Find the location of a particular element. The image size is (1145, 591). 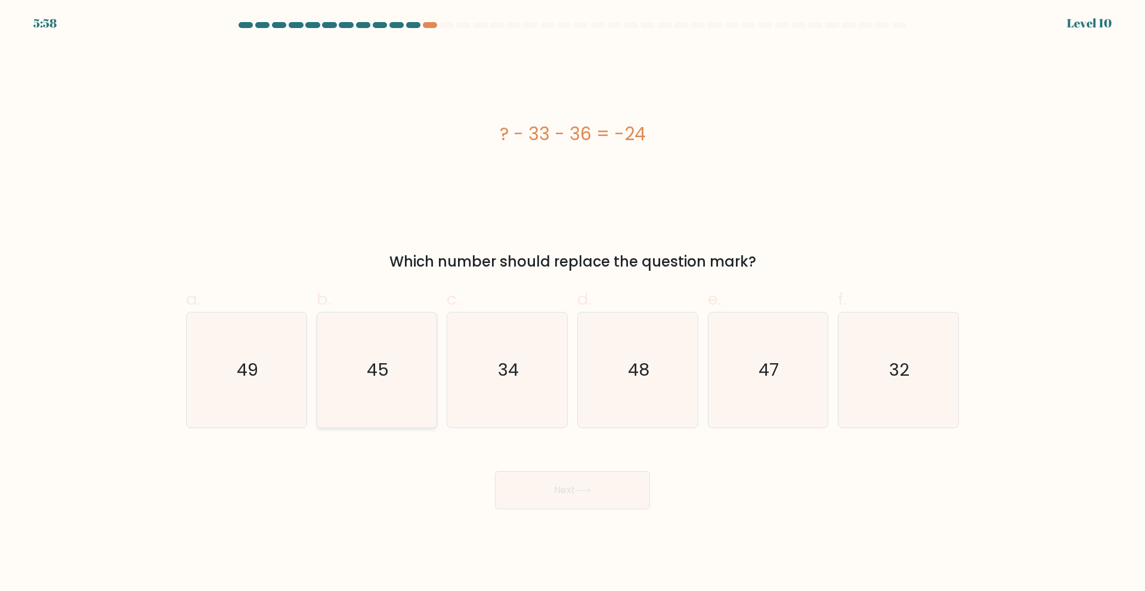

text: 45 is located at coordinates (377, 370).